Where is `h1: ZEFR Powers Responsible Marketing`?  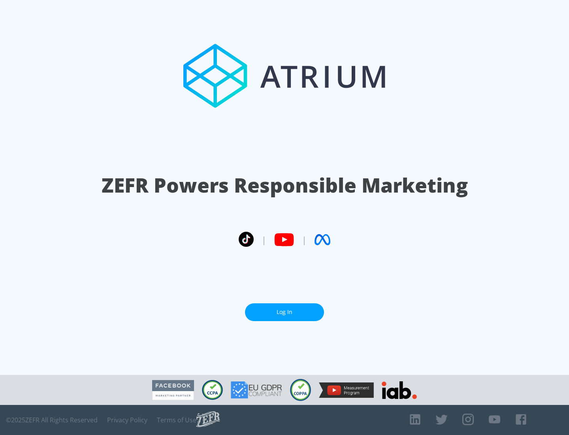 h1: ZEFR Powers Responsible Marketing is located at coordinates (285, 185).